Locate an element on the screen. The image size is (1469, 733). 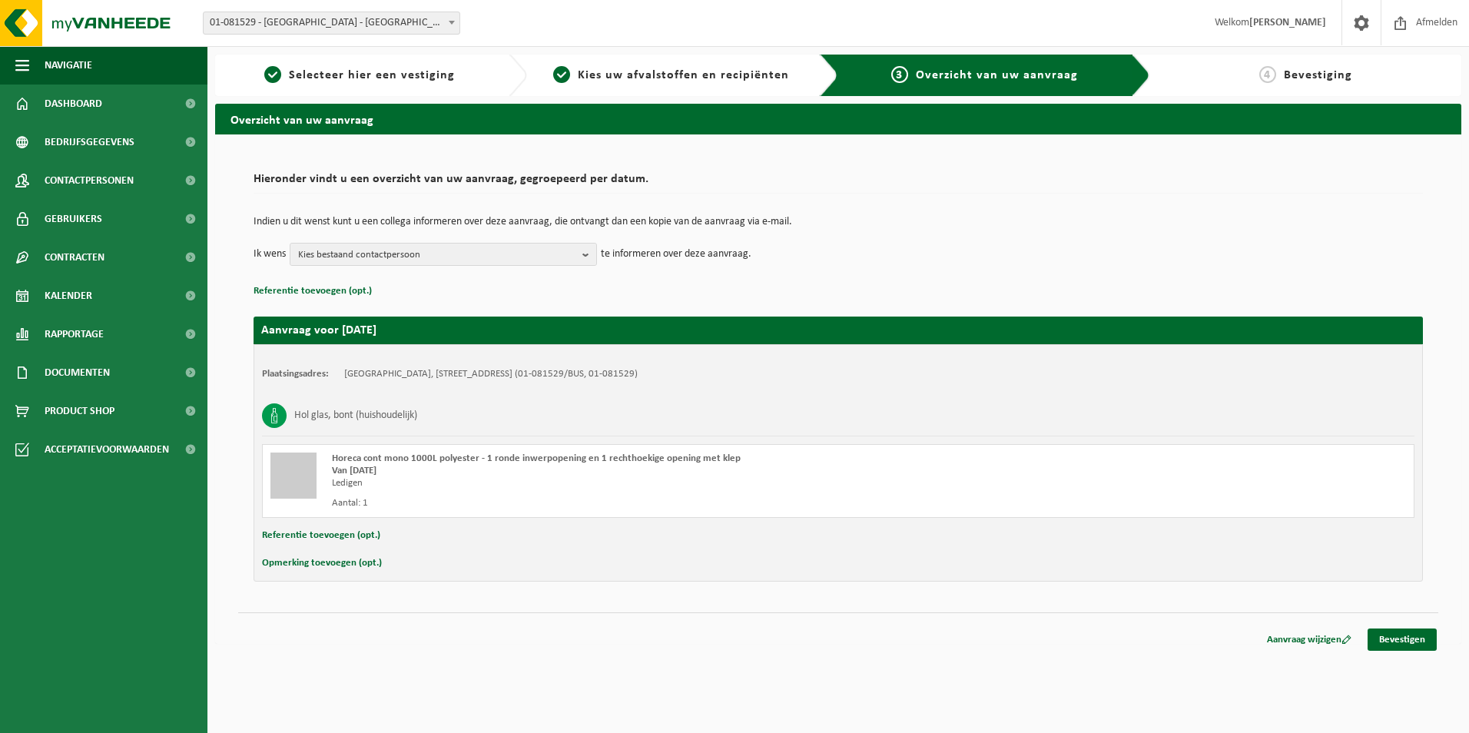
span: Acceptatievoorwaarden is located at coordinates (107, 450).